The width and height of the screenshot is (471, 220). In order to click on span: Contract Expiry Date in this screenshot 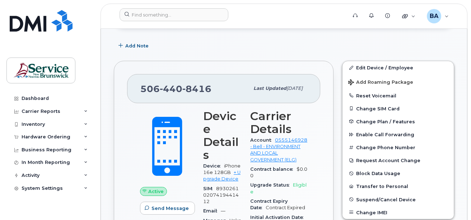, I will do `click(269, 204)`.